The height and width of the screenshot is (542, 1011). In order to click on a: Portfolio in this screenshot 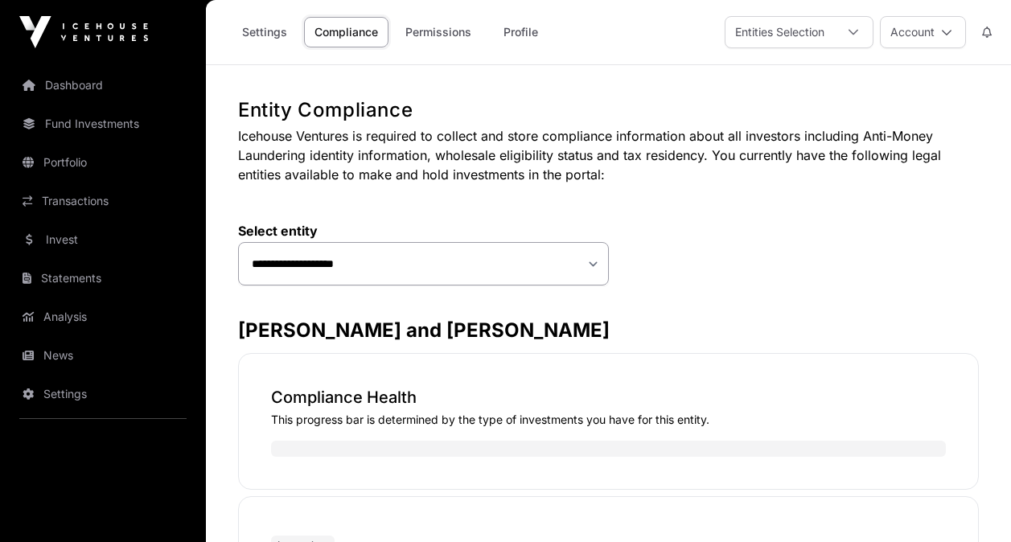, I will do `click(103, 162)`.